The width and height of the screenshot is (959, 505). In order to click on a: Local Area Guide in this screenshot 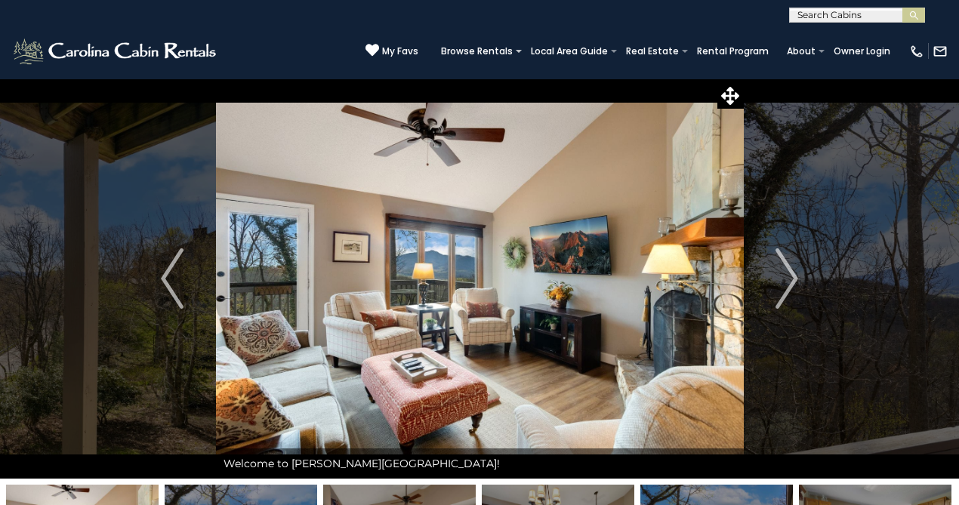, I will do `click(569, 51)`.